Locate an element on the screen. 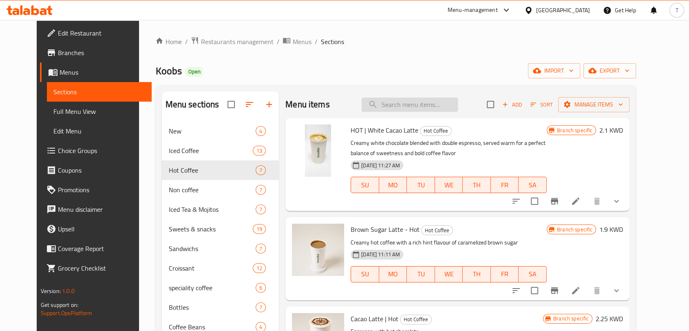 The width and height of the screenshot is (689, 331). span: Branch specific is located at coordinates (575, 130).